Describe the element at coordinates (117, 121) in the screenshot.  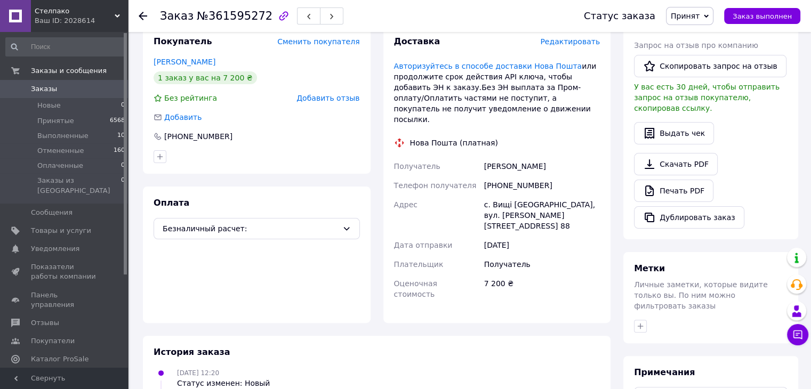
I see `span: 6568` at that location.